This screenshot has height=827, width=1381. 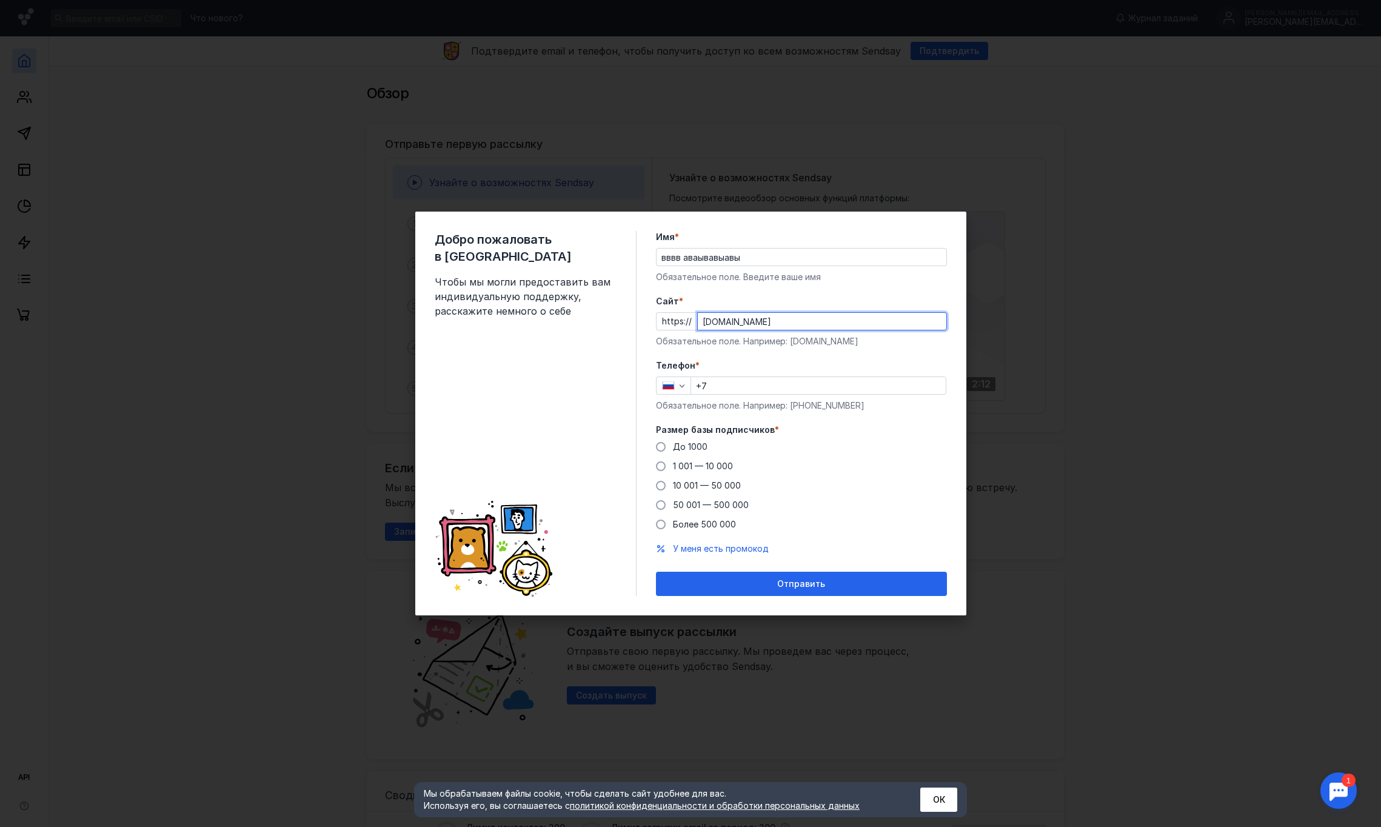 What do you see at coordinates (34, 14) in the screenshot?
I see `div: 1` at bounding box center [34, 14].